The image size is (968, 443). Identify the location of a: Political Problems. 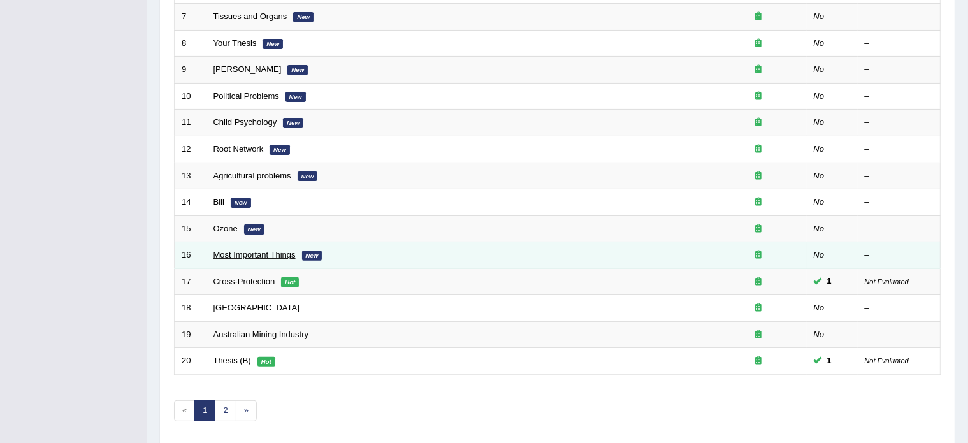
(246, 96).